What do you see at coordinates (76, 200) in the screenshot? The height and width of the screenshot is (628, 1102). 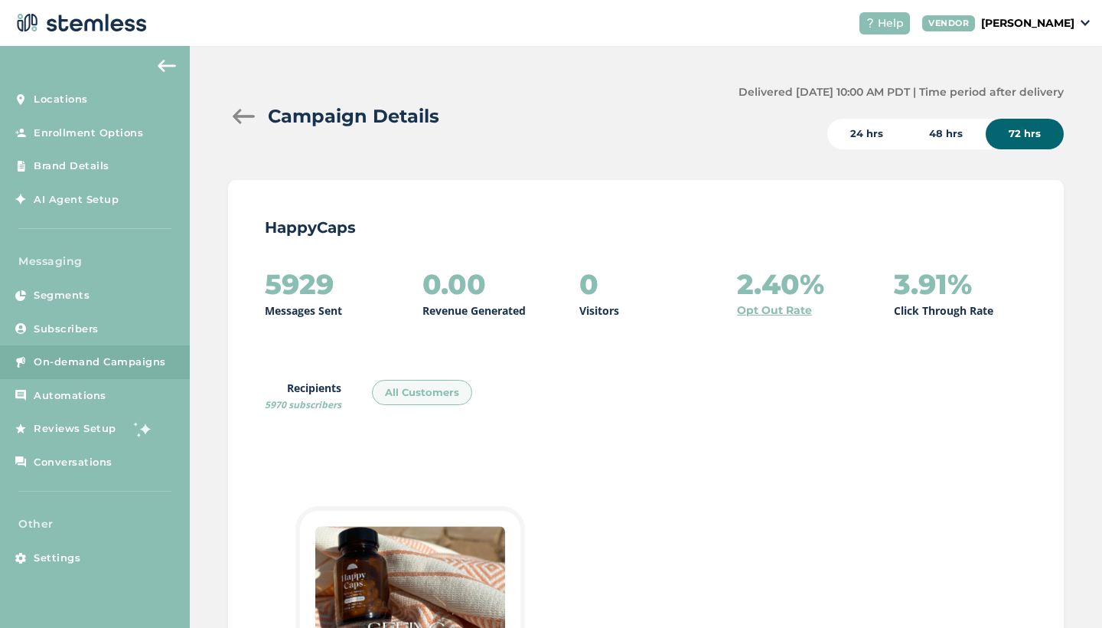 I see `span: AI Agent Setup` at bounding box center [76, 200].